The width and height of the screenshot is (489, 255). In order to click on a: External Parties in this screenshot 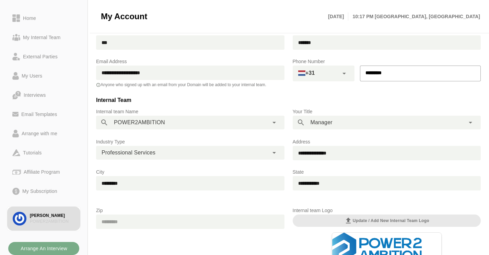, I will do `click(44, 57)`.